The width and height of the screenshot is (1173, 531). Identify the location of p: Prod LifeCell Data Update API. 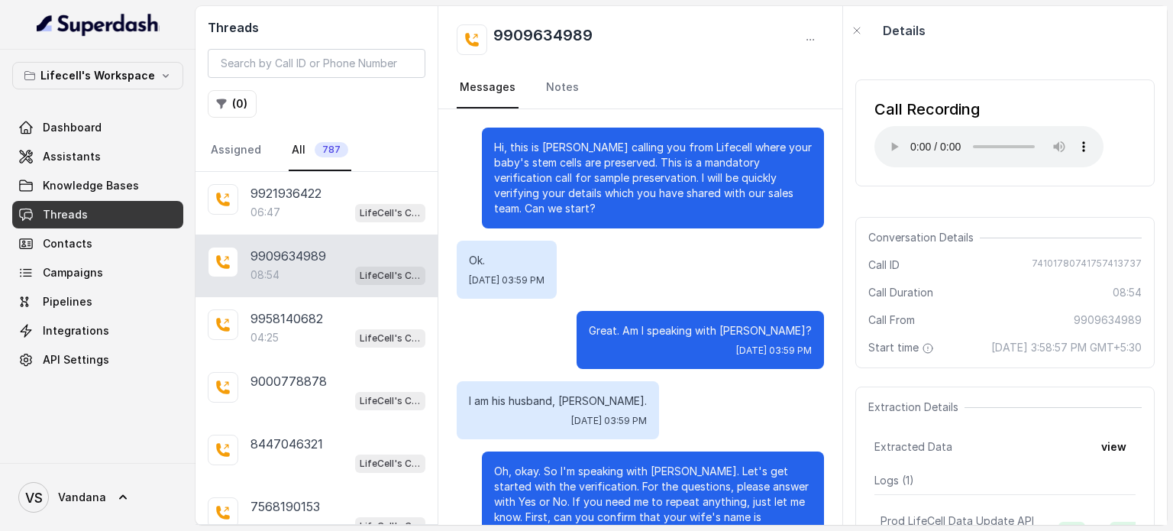
(957, 521).